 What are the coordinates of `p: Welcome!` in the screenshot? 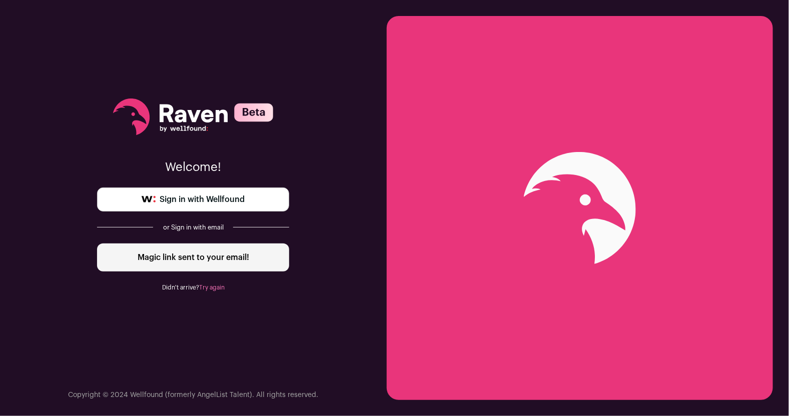 It's located at (193, 168).